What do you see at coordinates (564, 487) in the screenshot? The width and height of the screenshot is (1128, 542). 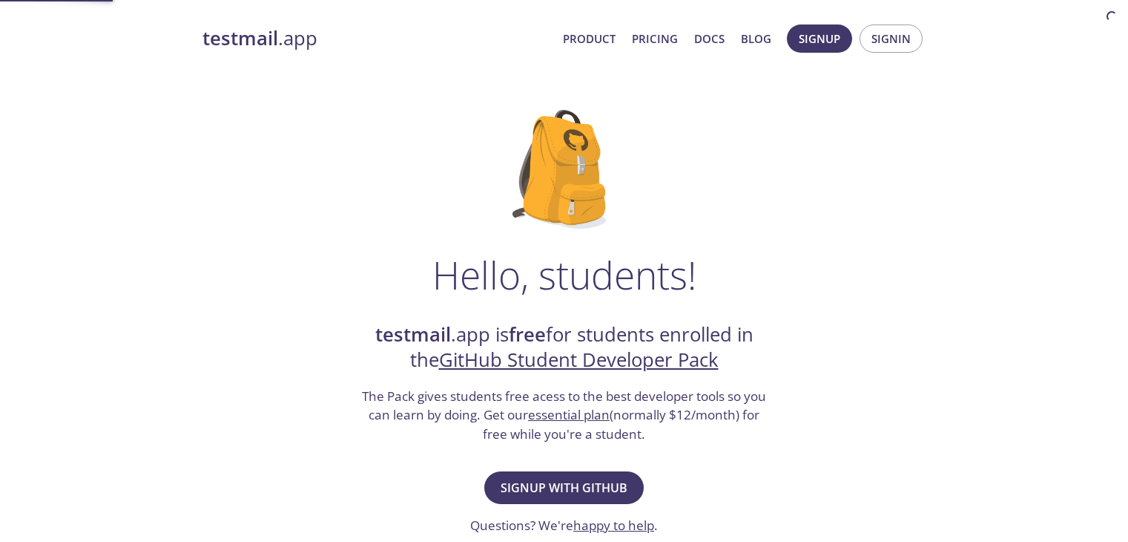 I see `span: Signup with GitHub` at bounding box center [564, 487].